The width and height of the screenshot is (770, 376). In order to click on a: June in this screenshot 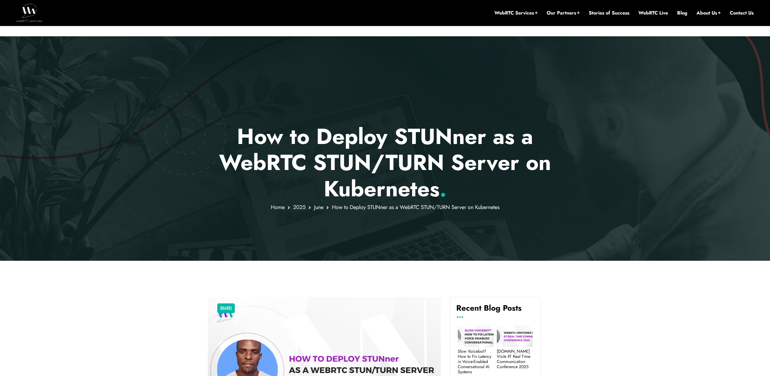, I will do `click(319, 207)`.